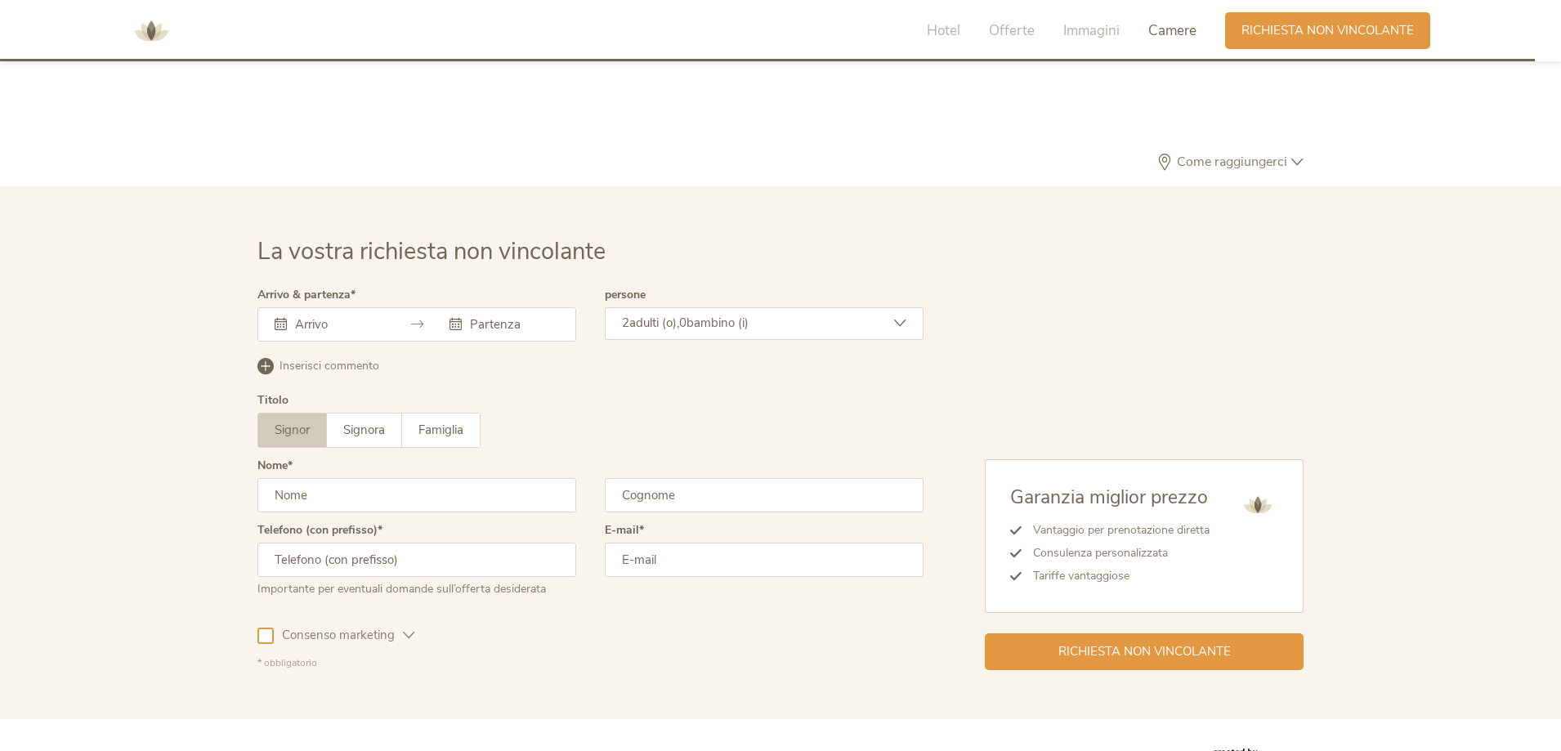 The height and width of the screenshot is (751, 1561). What do you see at coordinates (682, 323) in the screenshot?
I see `span: 0` at bounding box center [682, 323].